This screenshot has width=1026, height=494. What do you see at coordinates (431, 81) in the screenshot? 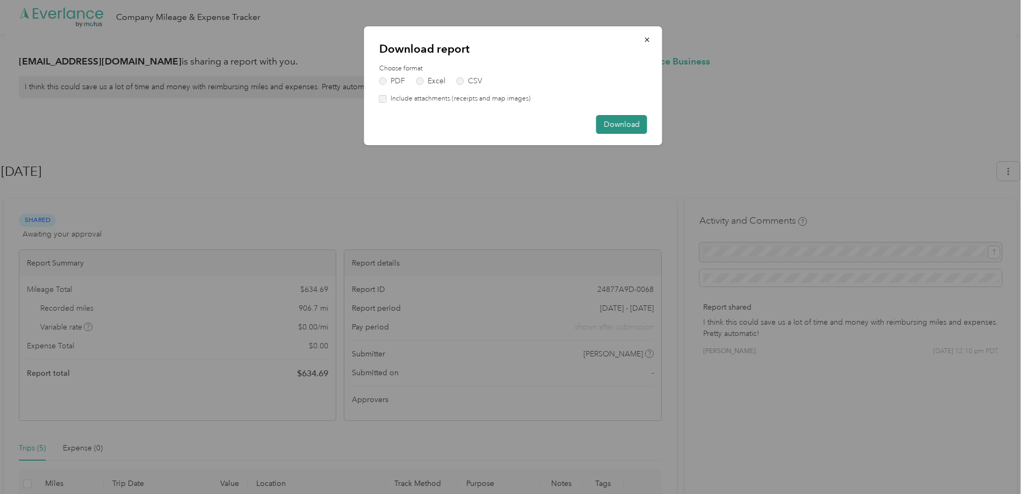
I see `label: Excel` at bounding box center [431, 81].